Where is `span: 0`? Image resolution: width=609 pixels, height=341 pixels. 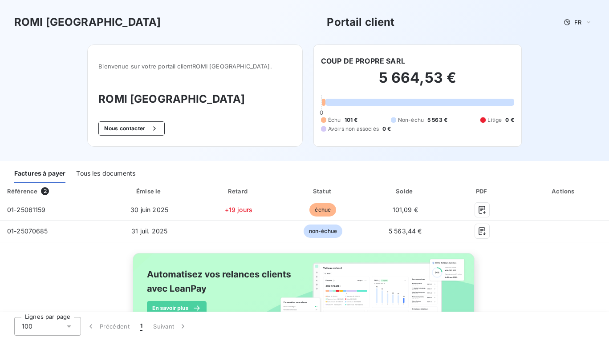 span: 0 is located at coordinates (321, 113).